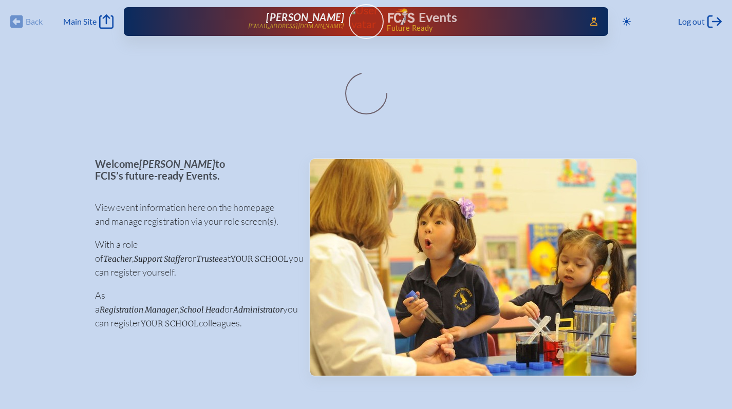  I want to click on span: Registration Manager, so click(139, 310).